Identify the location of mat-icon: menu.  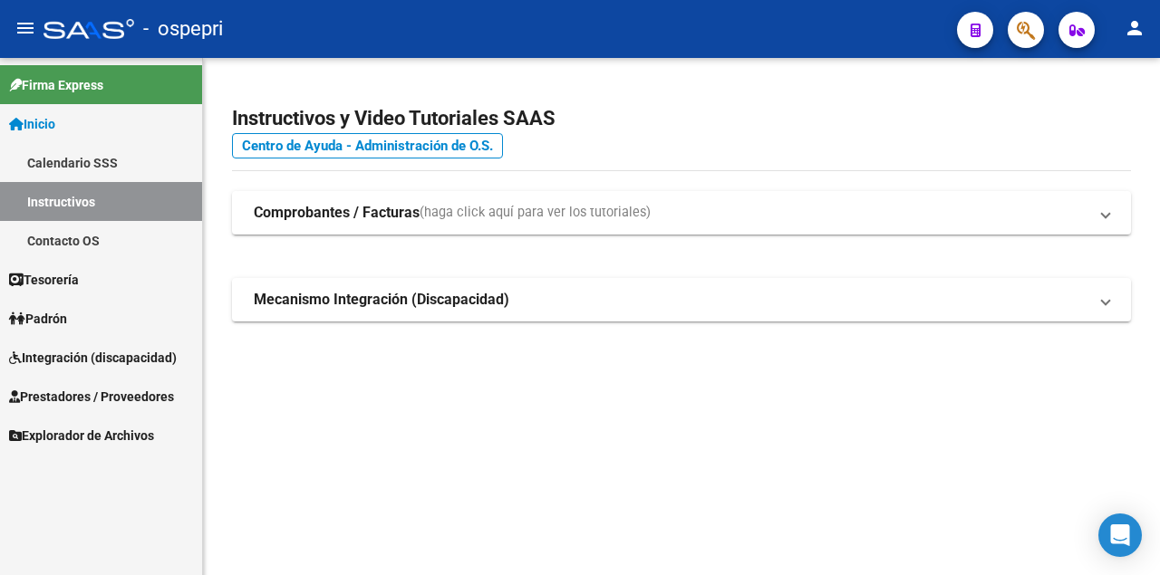
(25, 28).